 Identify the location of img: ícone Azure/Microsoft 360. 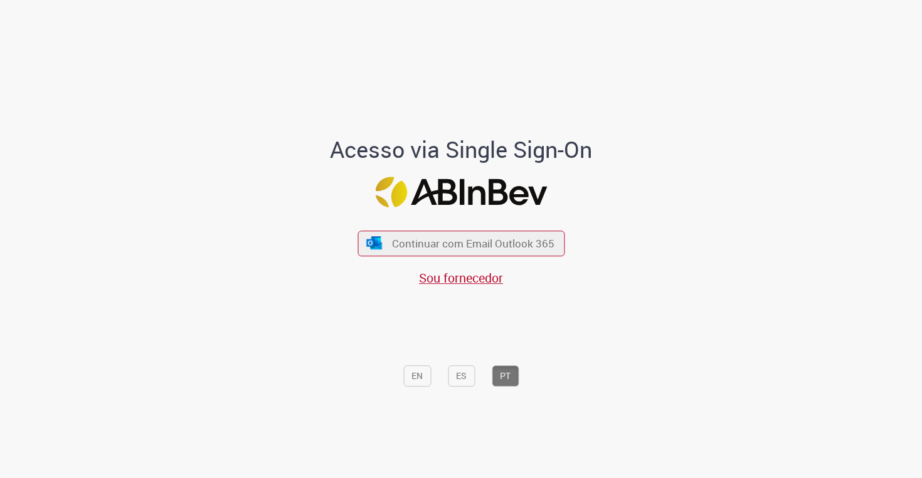
(374, 243).